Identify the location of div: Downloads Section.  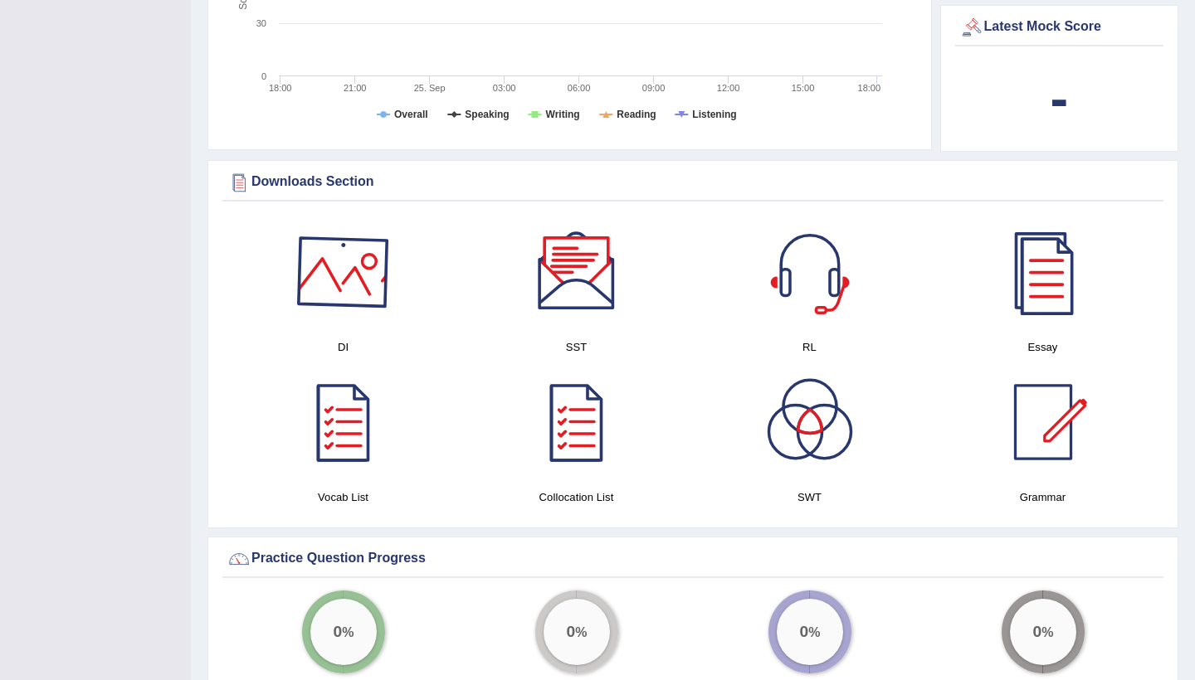
(693, 183).